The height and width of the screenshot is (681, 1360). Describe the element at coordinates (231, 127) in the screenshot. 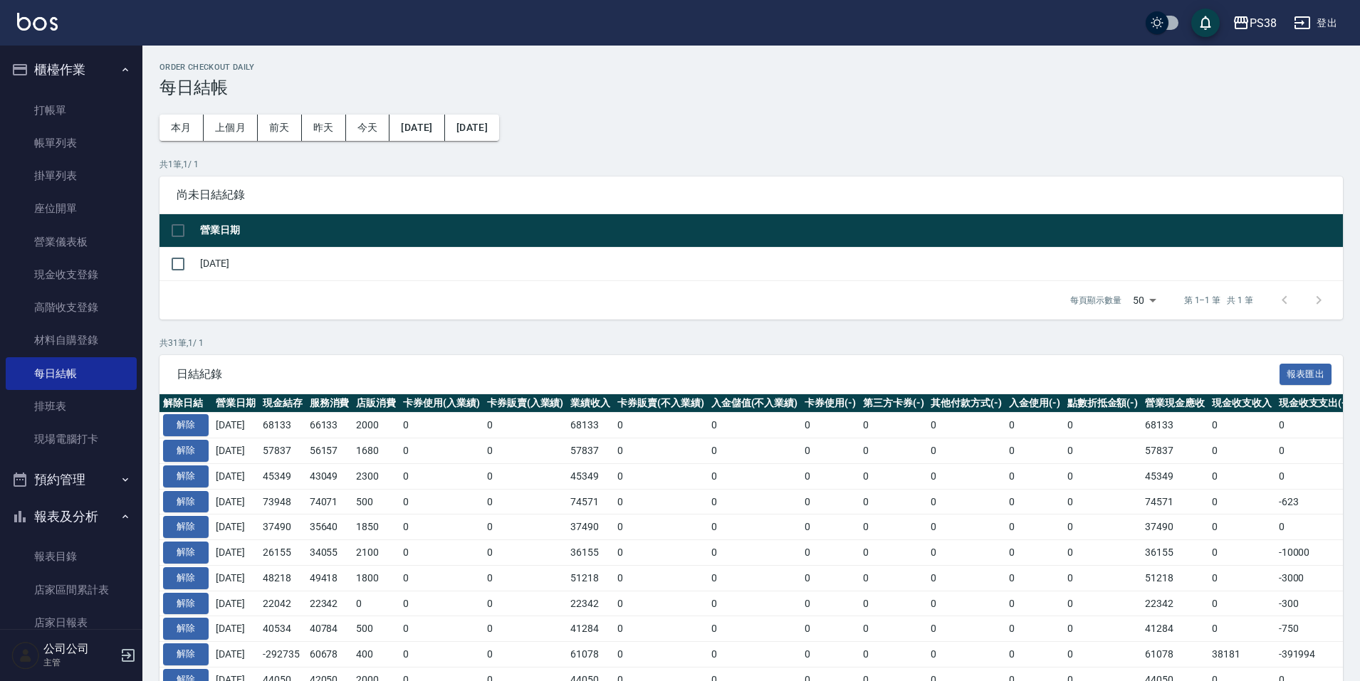

I see `button: 上個月` at that location.